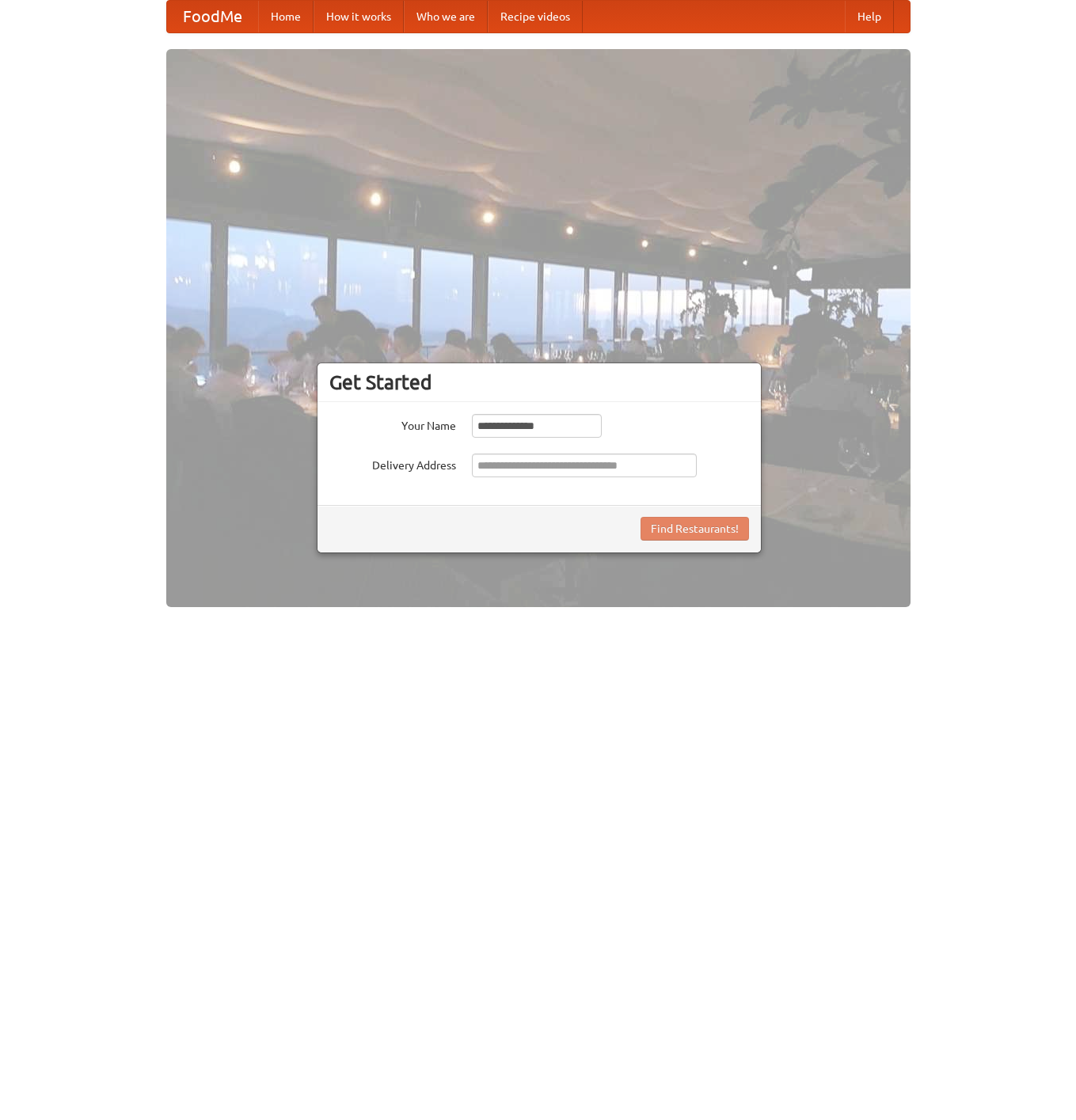 The height and width of the screenshot is (1120, 1076). Describe the element at coordinates (536, 17) in the screenshot. I see `a: Recipe videos` at that location.